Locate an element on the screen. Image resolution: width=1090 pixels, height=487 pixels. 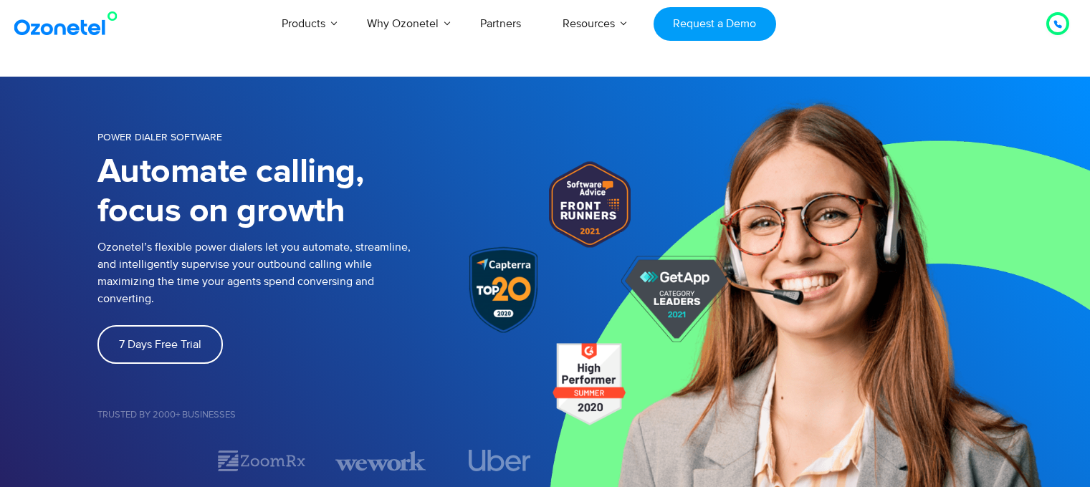
p: Ozonetel’s flexible power dialers let you automate, streamline, and intelligently supervise your ... is located at coordinates (259, 273).